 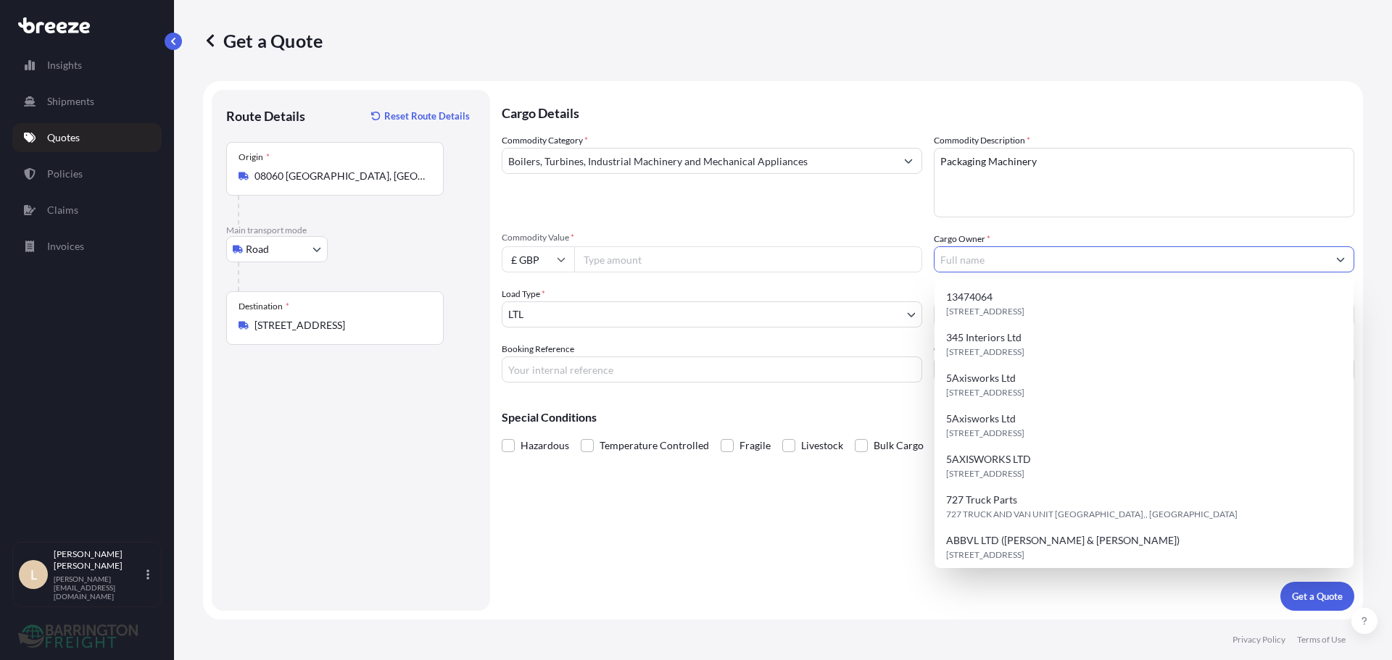 What do you see at coordinates (65, 246) in the screenshot?
I see `p: Invoices` at bounding box center [65, 246].